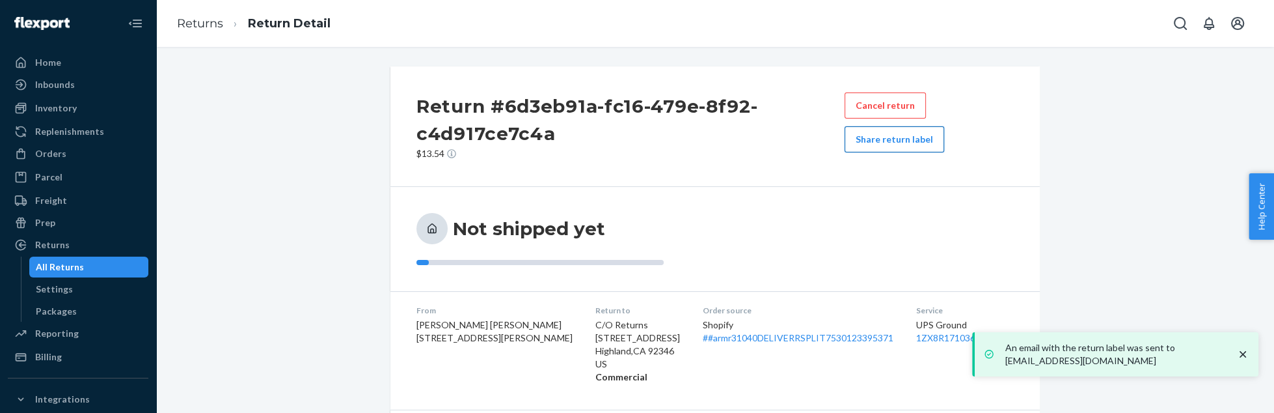 This screenshot has height=413, width=1274. I want to click on button: Close Navigation, so click(135, 23).